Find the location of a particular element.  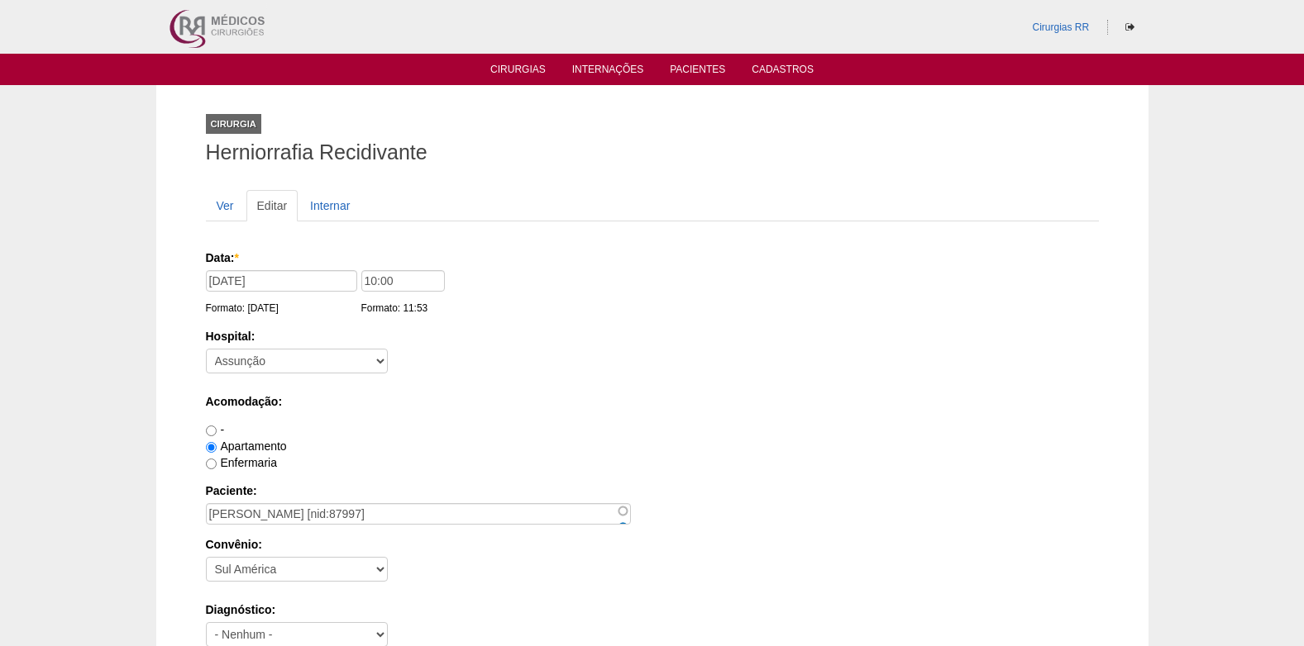

label: Acomodação: is located at coordinates (652, 402).